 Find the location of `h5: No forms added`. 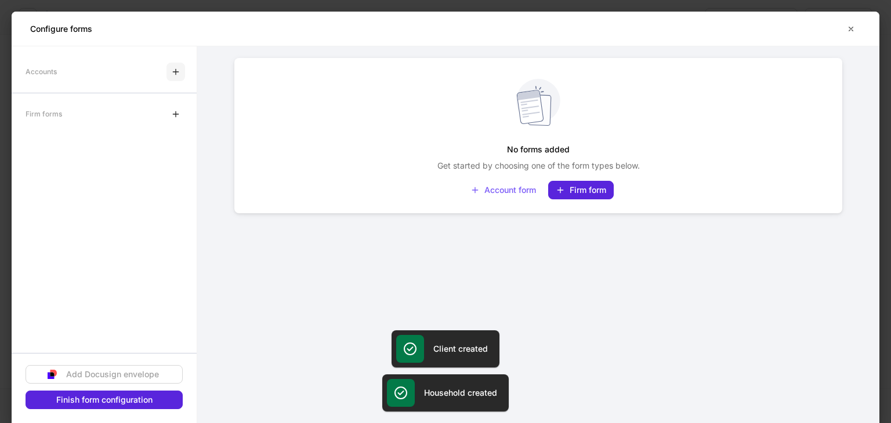

h5: No forms added is located at coordinates (538, 150).